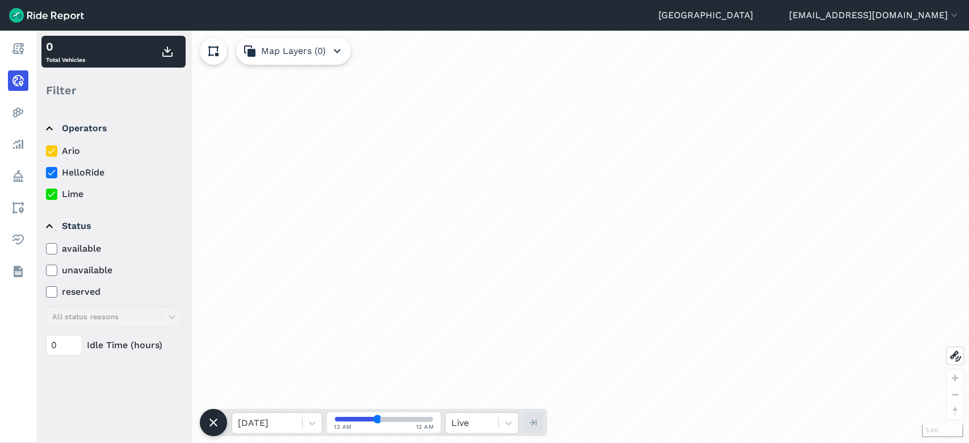 The image size is (969, 443). Describe the element at coordinates (113, 128) in the screenshot. I see `summary: Operators` at that location.